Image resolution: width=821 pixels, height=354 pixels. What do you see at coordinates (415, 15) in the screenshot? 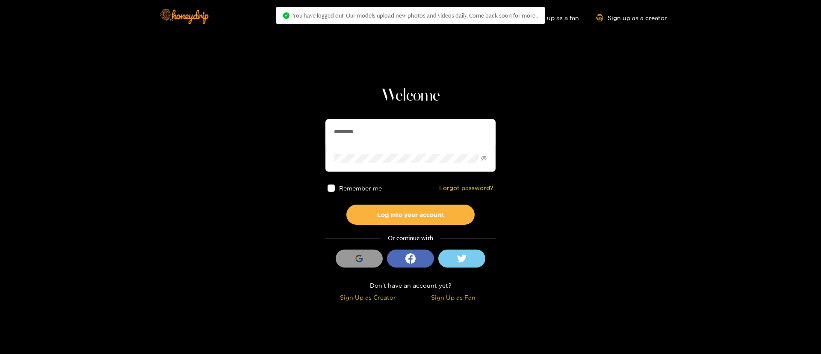
I see `span: You have logged out. Our models upload new photos and videos daily. Come back soon for more..` at bounding box center [415, 15].